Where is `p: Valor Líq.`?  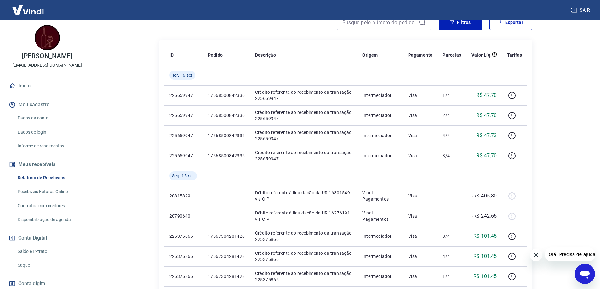
p: Valor Líq. is located at coordinates (481, 55).